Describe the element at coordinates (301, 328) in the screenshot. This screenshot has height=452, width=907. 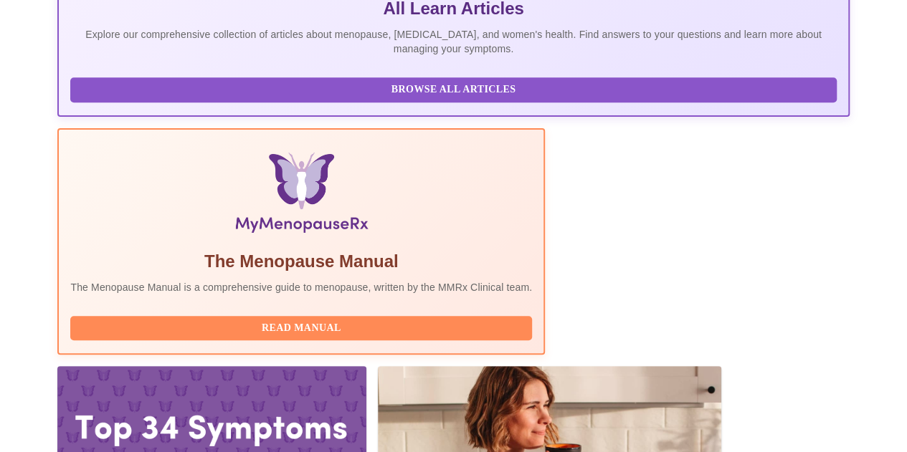
I see `button: Read Manual` at that location.